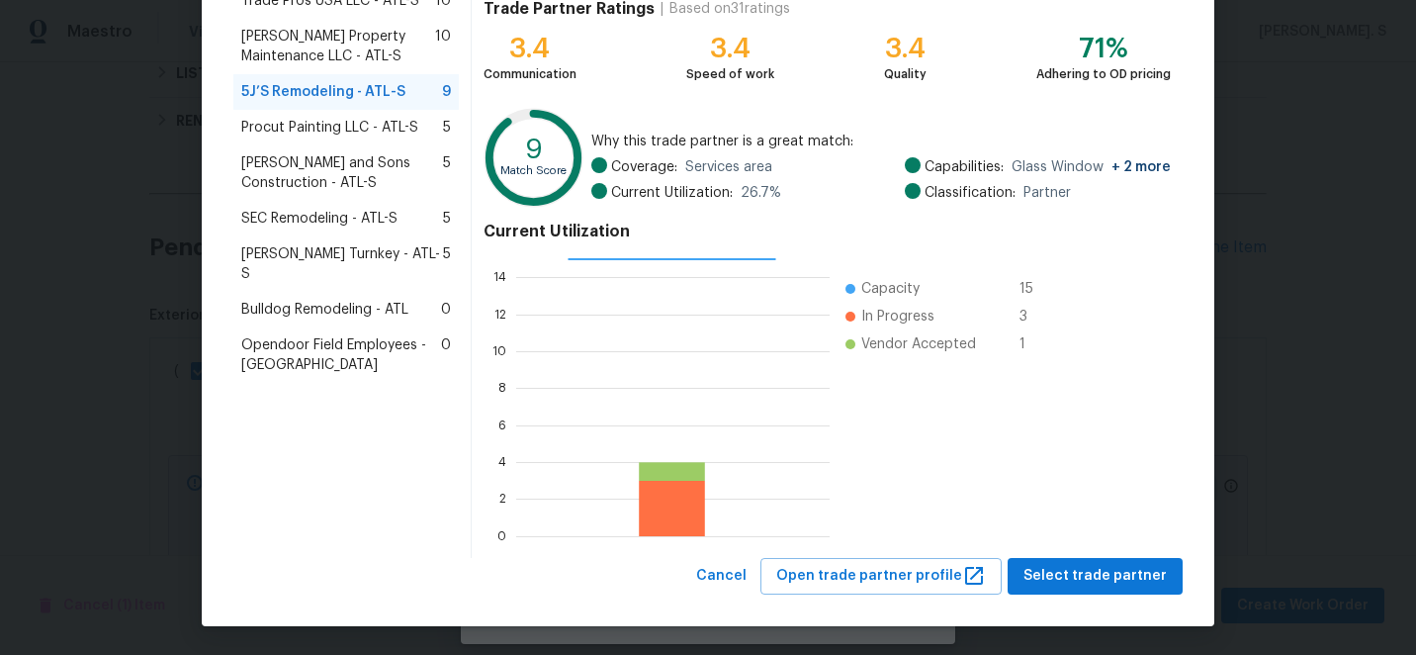 Image resolution: width=1416 pixels, height=655 pixels. I want to click on span: 5J’S Remodeling - ATL-S, so click(323, 92).